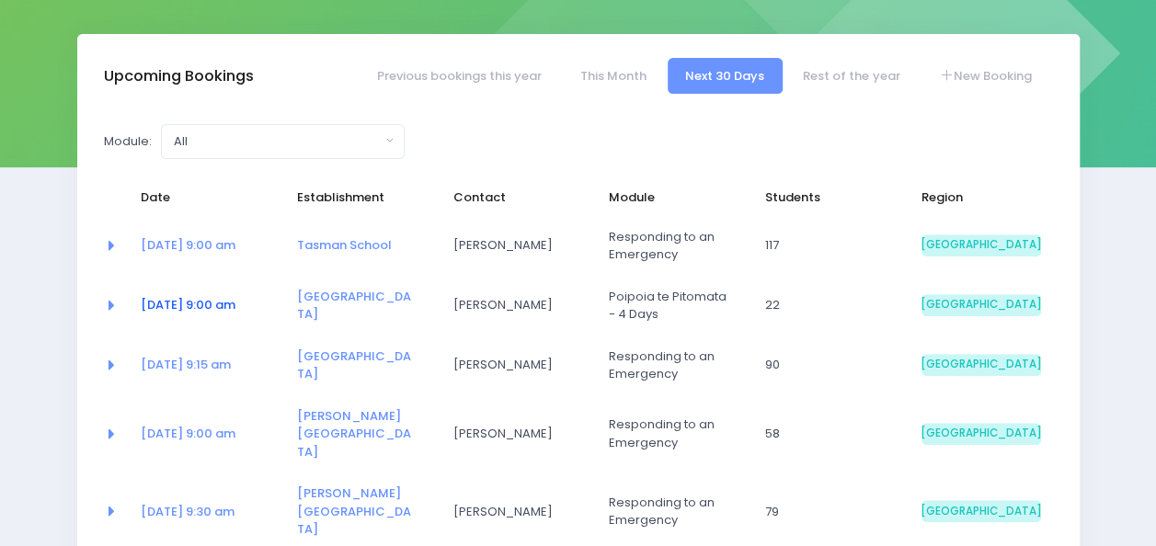 This screenshot has width=1156, height=546. I want to click on td: <a href="https://app.stjis.org.nz/bookings/524189" class="font-weight-bold">14 Oct at 9:00 am</a>, so click(207, 434).